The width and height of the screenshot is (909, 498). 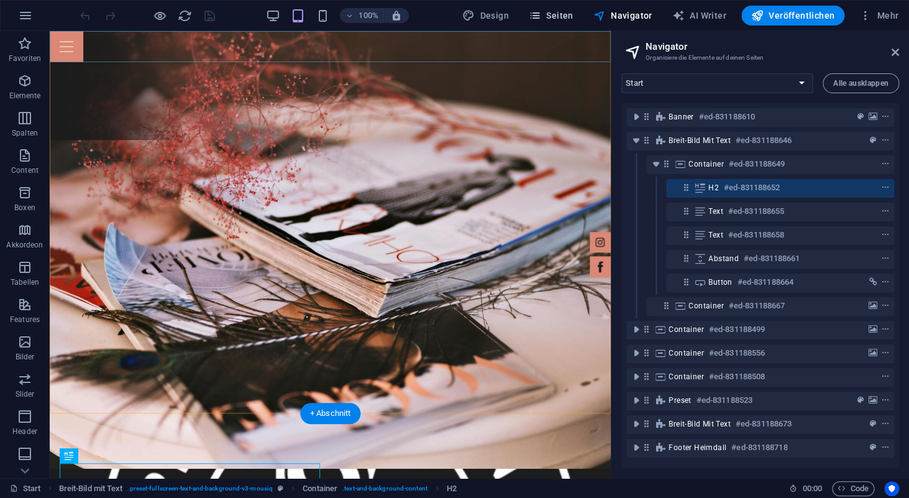 I want to click on a: Klick, um Auswahl aufzuheben. Doppelklick öffnet Seitenverwaltung, so click(x=25, y=488).